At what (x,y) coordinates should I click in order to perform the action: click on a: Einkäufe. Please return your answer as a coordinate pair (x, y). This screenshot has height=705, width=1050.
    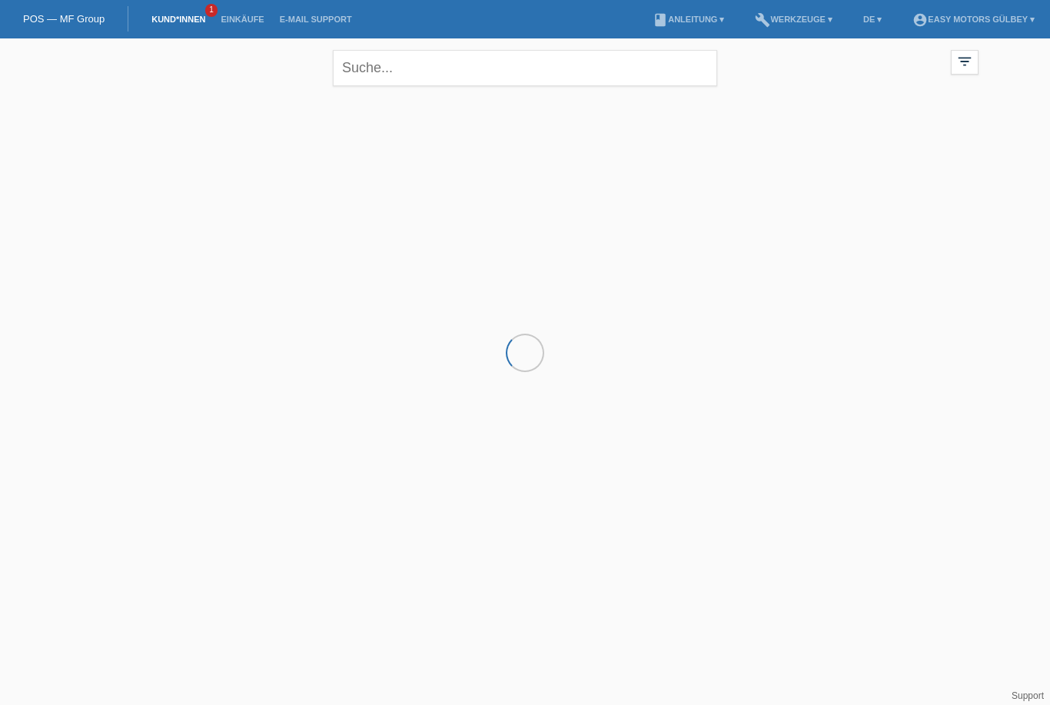
    Looking at the image, I should click on (242, 19).